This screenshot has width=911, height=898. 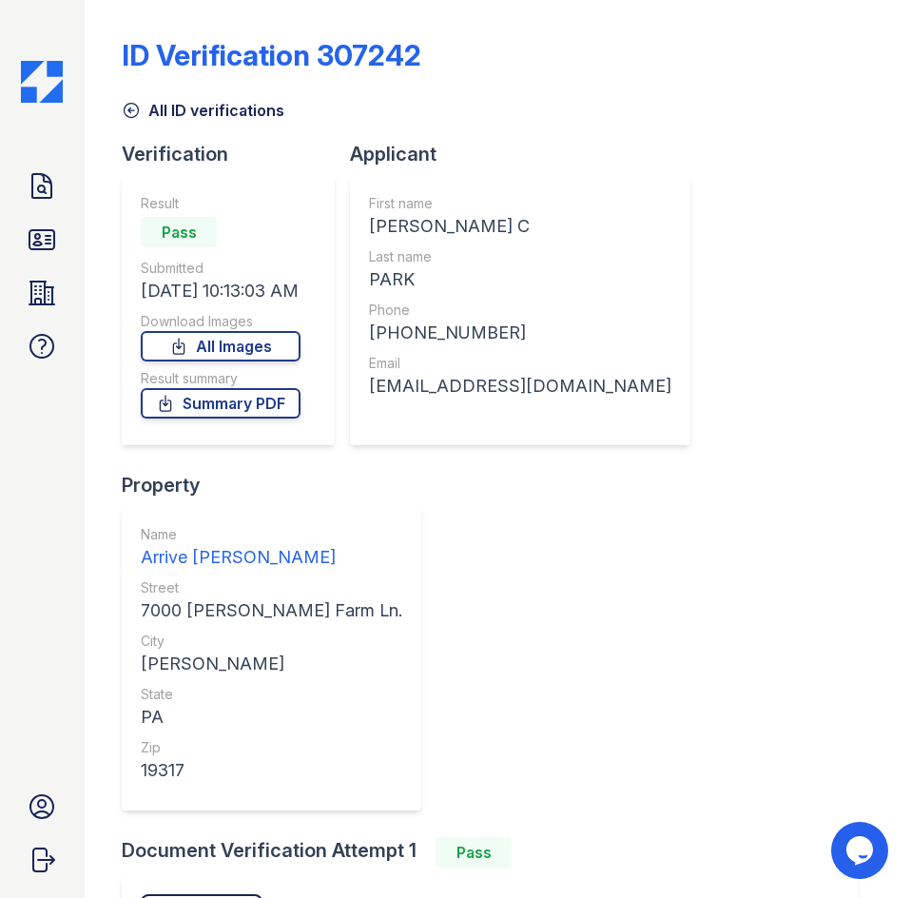 What do you see at coordinates (203, 110) in the screenshot?
I see `a: All ID verifications` at bounding box center [203, 110].